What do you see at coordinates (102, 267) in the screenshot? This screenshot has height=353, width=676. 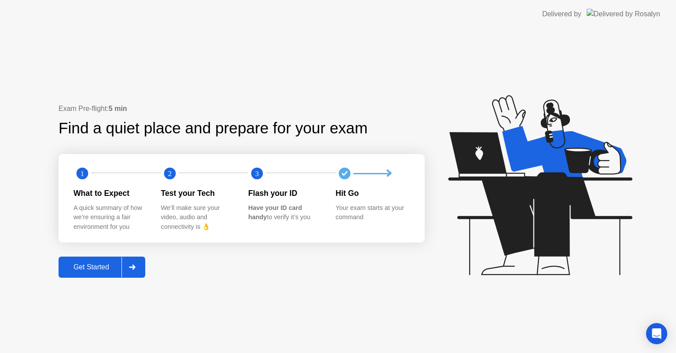 I see `button: Get Started` at bounding box center [102, 267].